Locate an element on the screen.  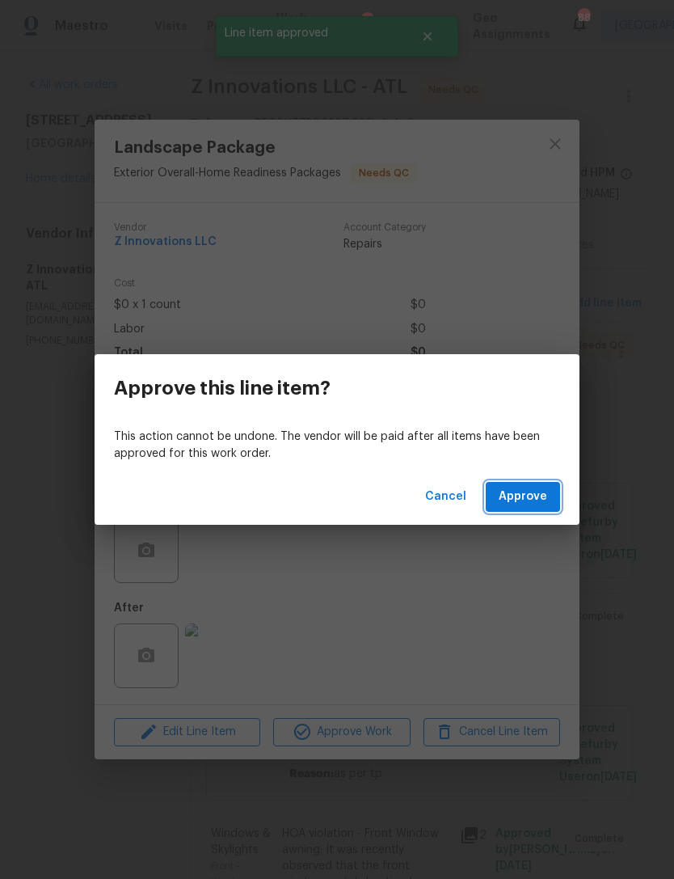
p: This action cannot be undone. The vendor will be paid after all items have been approved for this... is located at coordinates (337, 445).